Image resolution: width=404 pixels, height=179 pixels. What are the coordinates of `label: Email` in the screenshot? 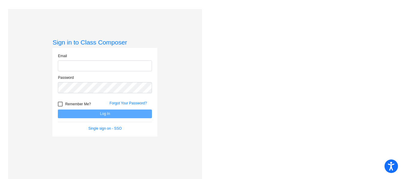 It's located at (62, 56).